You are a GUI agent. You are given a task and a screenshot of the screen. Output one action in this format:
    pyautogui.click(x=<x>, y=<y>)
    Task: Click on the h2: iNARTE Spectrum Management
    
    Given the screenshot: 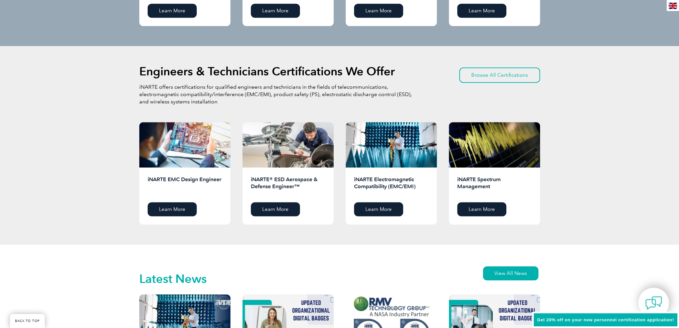 What is the action you would take?
    pyautogui.click(x=494, y=187)
    